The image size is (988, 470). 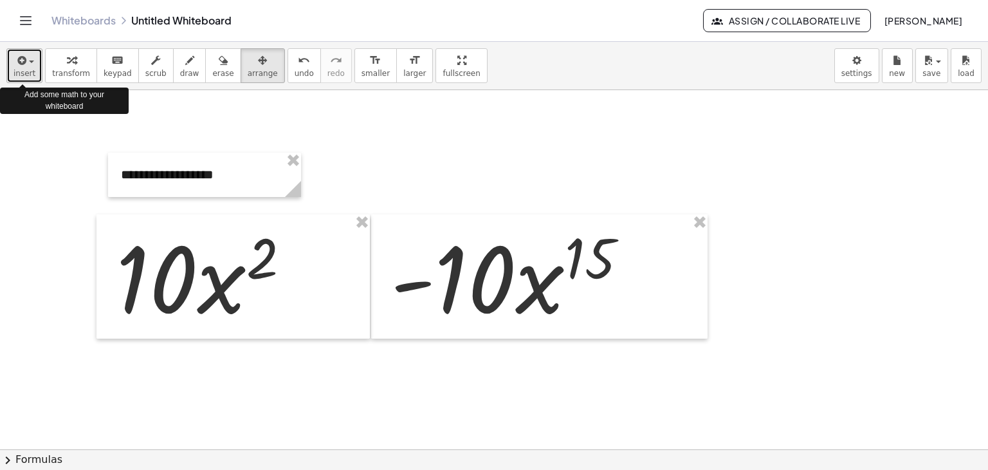 I want to click on span: larger, so click(x=414, y=73).